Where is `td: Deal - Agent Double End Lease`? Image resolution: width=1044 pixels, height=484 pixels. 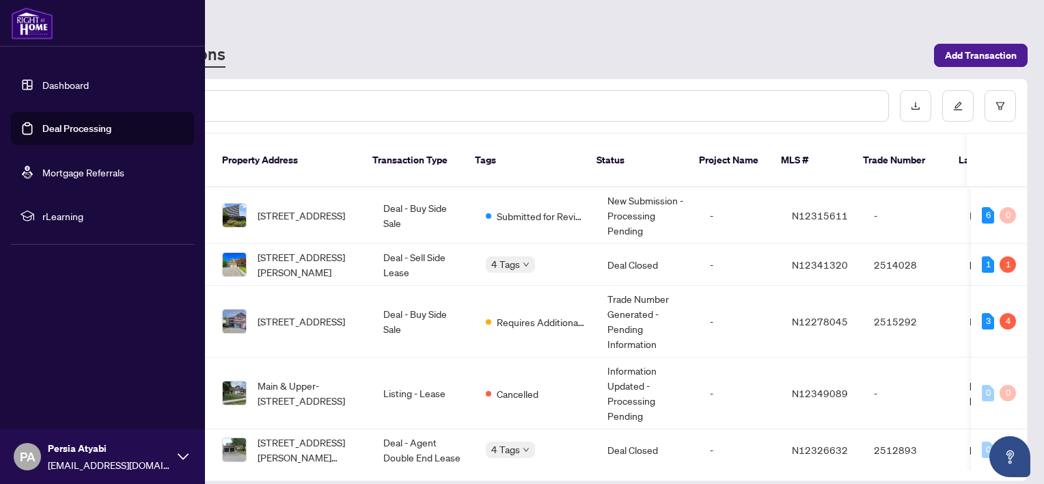
td: Deal - Agent Double End Lease is located at coordinates (423, 449).